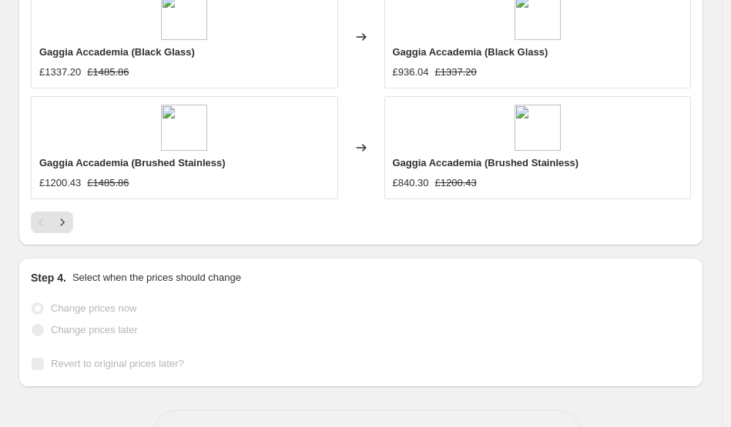  Describe the element at coordinates (94, 329) in the screenshot. I see `span: Change prices later` at that location.